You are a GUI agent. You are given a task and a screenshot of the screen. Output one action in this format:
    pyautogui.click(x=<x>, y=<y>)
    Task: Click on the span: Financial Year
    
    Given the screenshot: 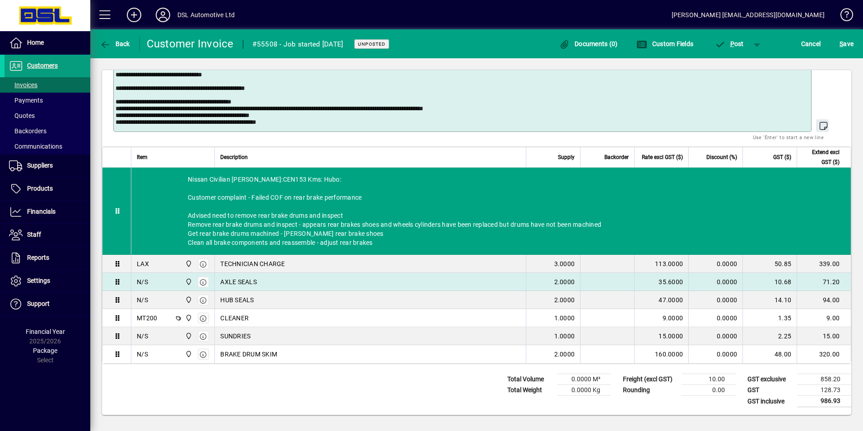 What is the action you would take?
    pyautogui.click(x=45, y=331)
    